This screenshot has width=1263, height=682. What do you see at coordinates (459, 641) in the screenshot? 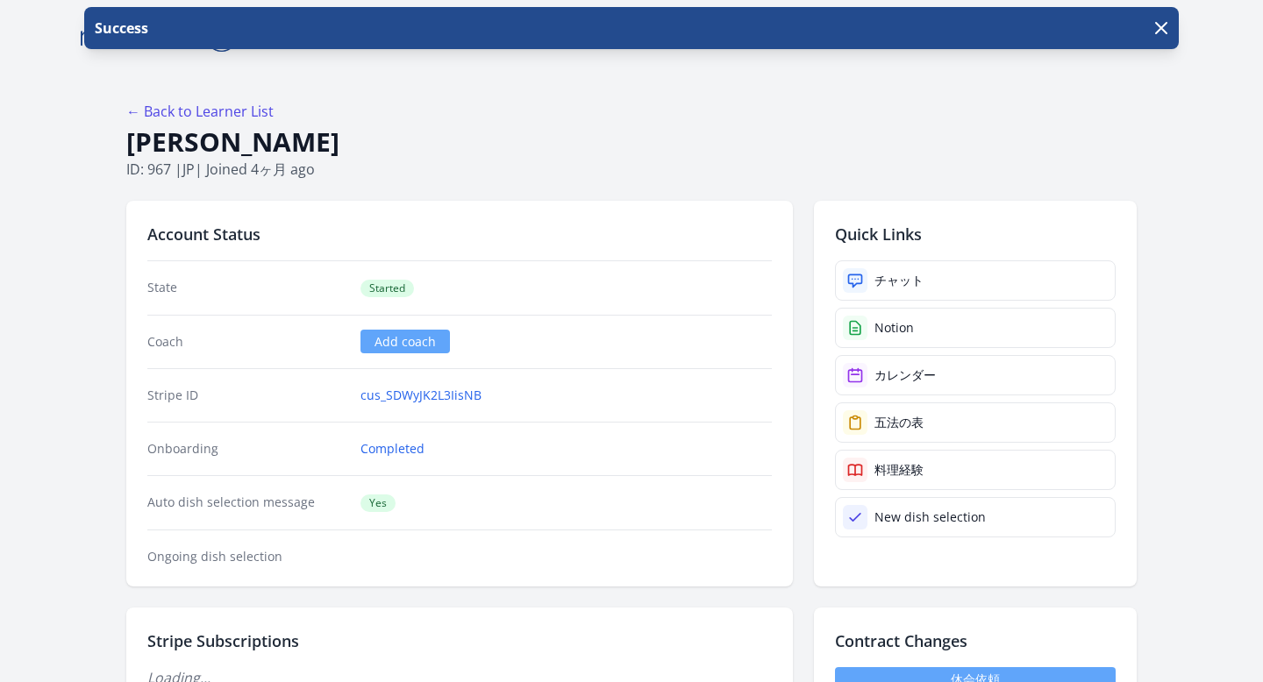
I see `h2: Stripe Subscriptions` at bounding box center [459, 641].